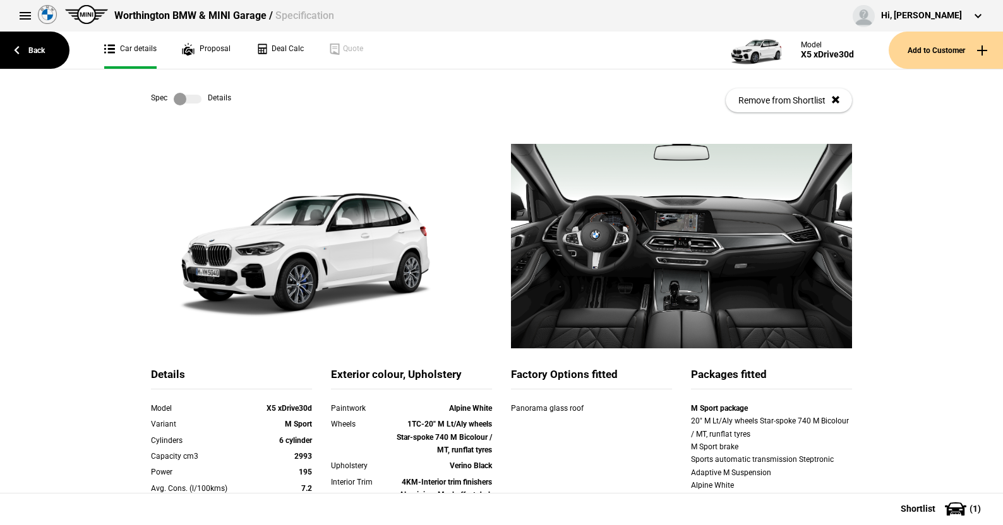 The height and width of the screenshot is (525, 1003). What do you see at coordinates (771, 378) in the screenshot?
I see `div: Packages fitted` at bounding box center [771, 378].